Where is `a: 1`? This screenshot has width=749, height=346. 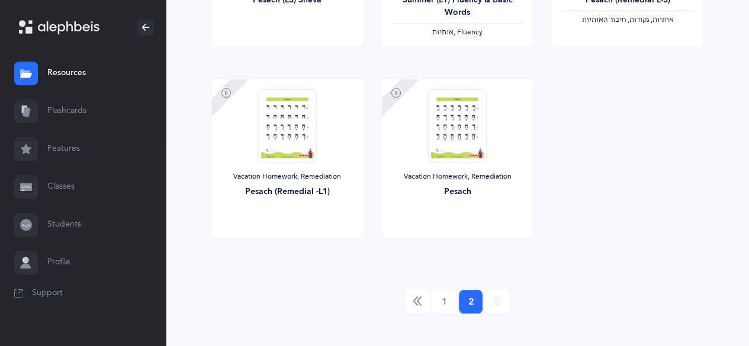 a: 1 is located at coordinates (444, 302).